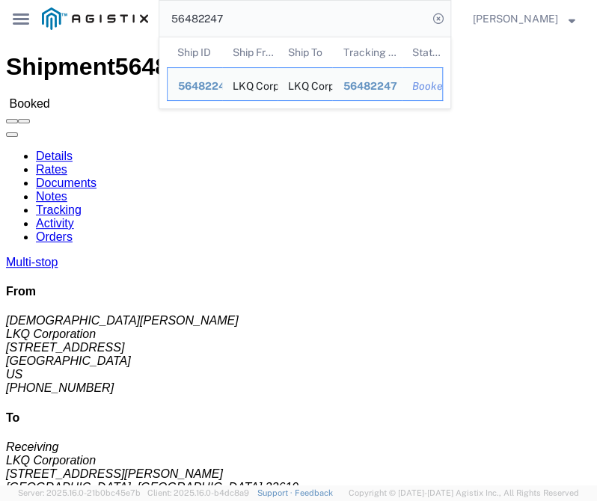  What do you see at coordinates (422, 52) in the screenshot?
I see `th: Status` at bounding box center [422, 52].